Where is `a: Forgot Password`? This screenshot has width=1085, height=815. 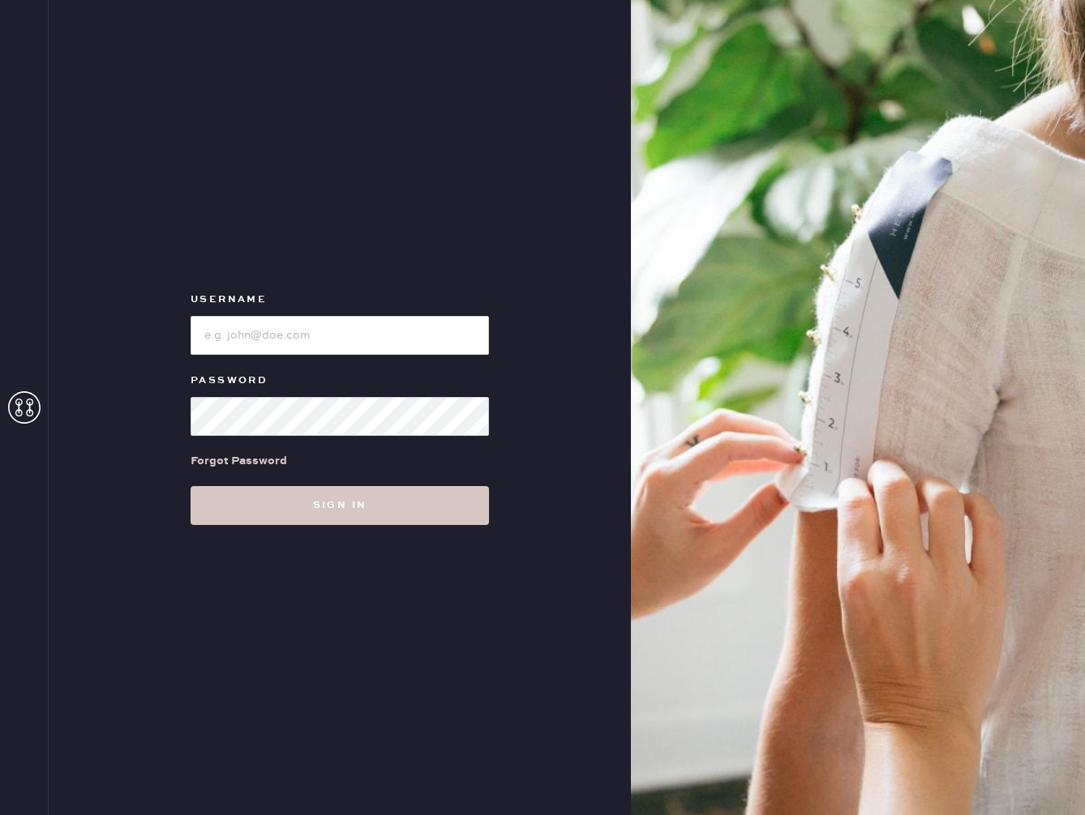
a: Forgot Password is located at coordinates (238, 461).